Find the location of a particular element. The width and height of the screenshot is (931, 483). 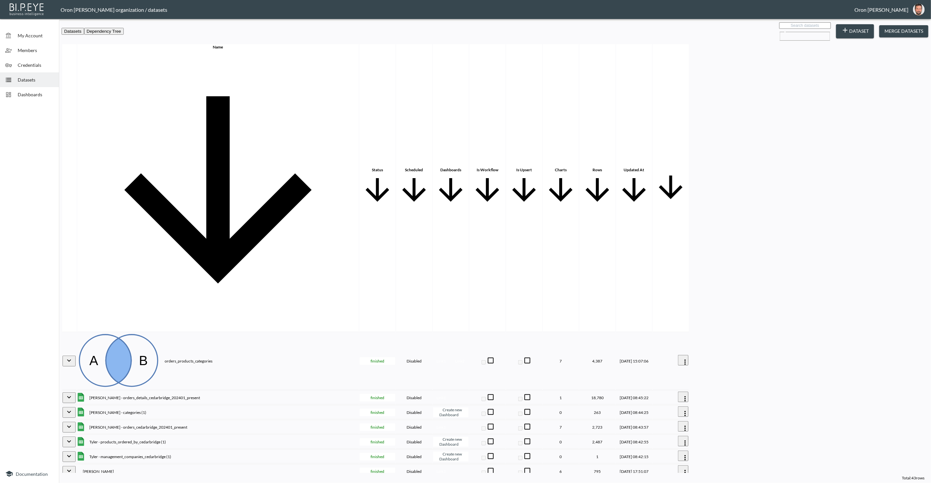

div: orders_products_categories is located at coordinates (218, 361).